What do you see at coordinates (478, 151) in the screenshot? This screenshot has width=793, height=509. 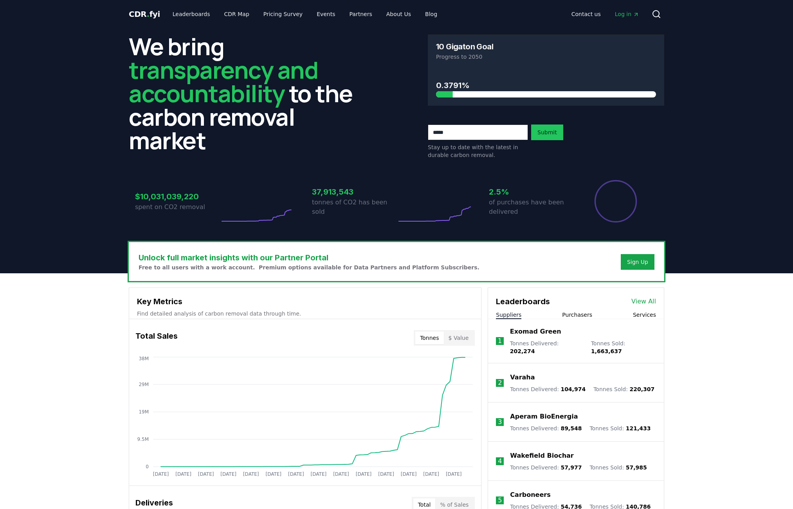 I see `p: Stay up to date with the latest in durable carbon removal.` at bounding box center [478, 151].